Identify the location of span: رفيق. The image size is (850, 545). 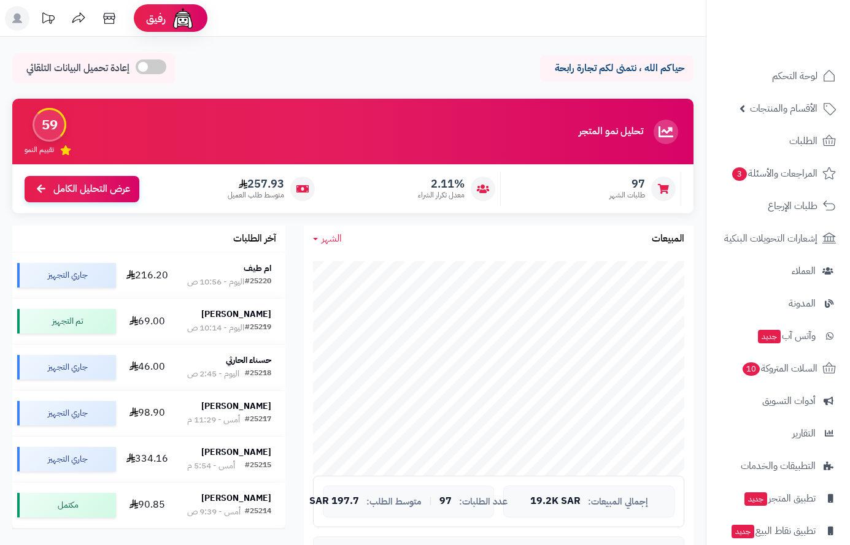
(156, 18).